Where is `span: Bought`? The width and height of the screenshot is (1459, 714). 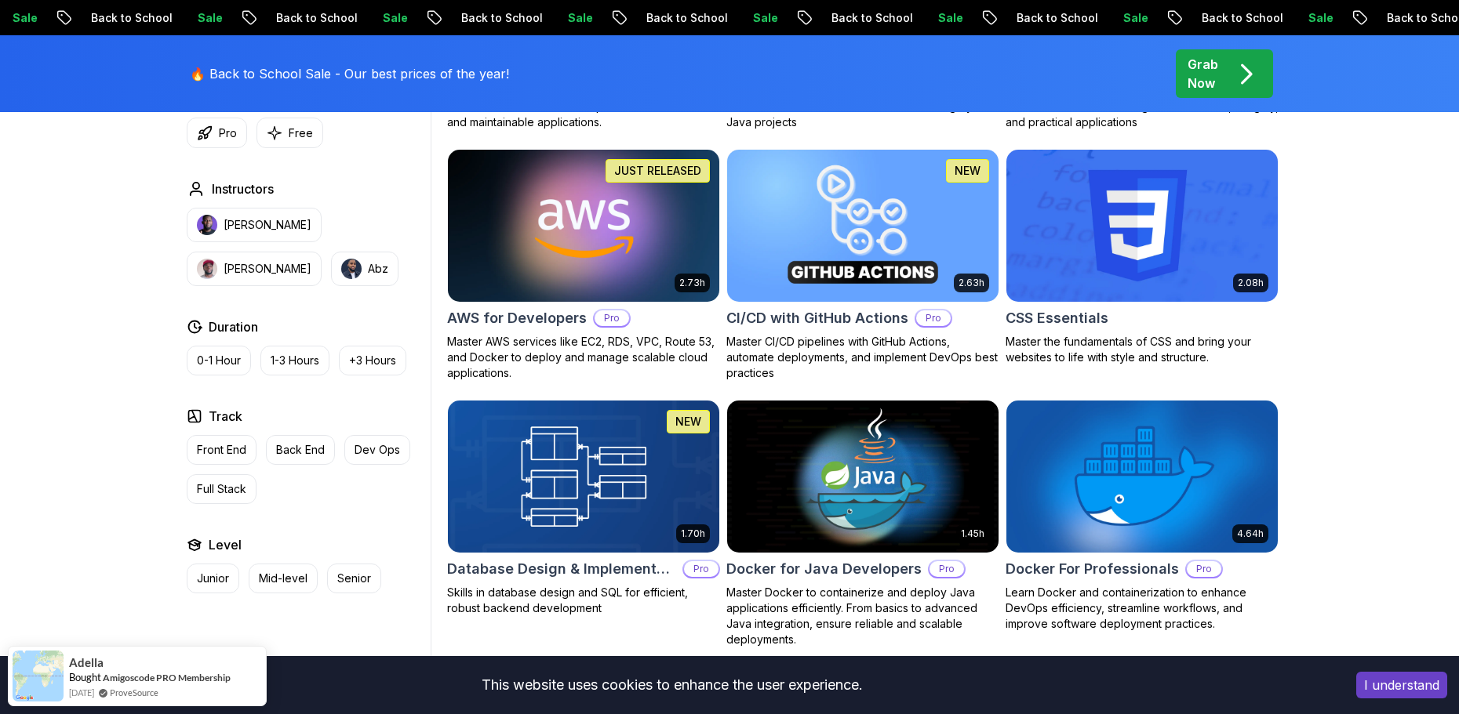 span: Bought is located at coordinates (85, 678).